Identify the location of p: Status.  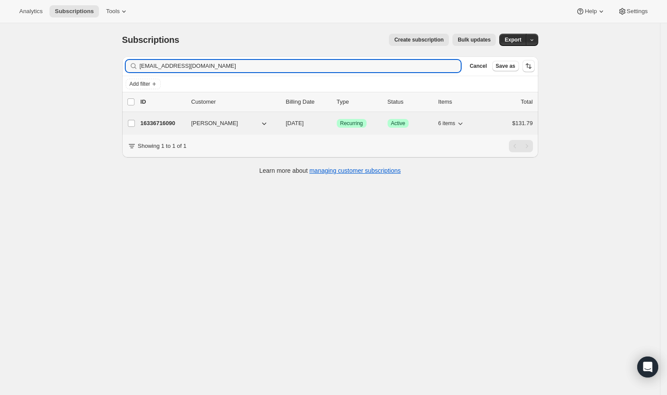
(410, 102).